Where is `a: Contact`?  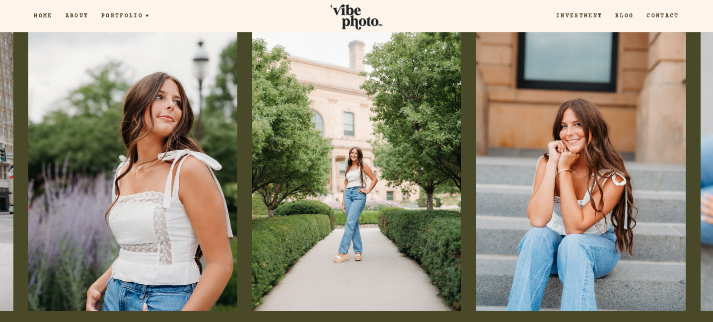 a: Contact is located at coordinates (663, 16).